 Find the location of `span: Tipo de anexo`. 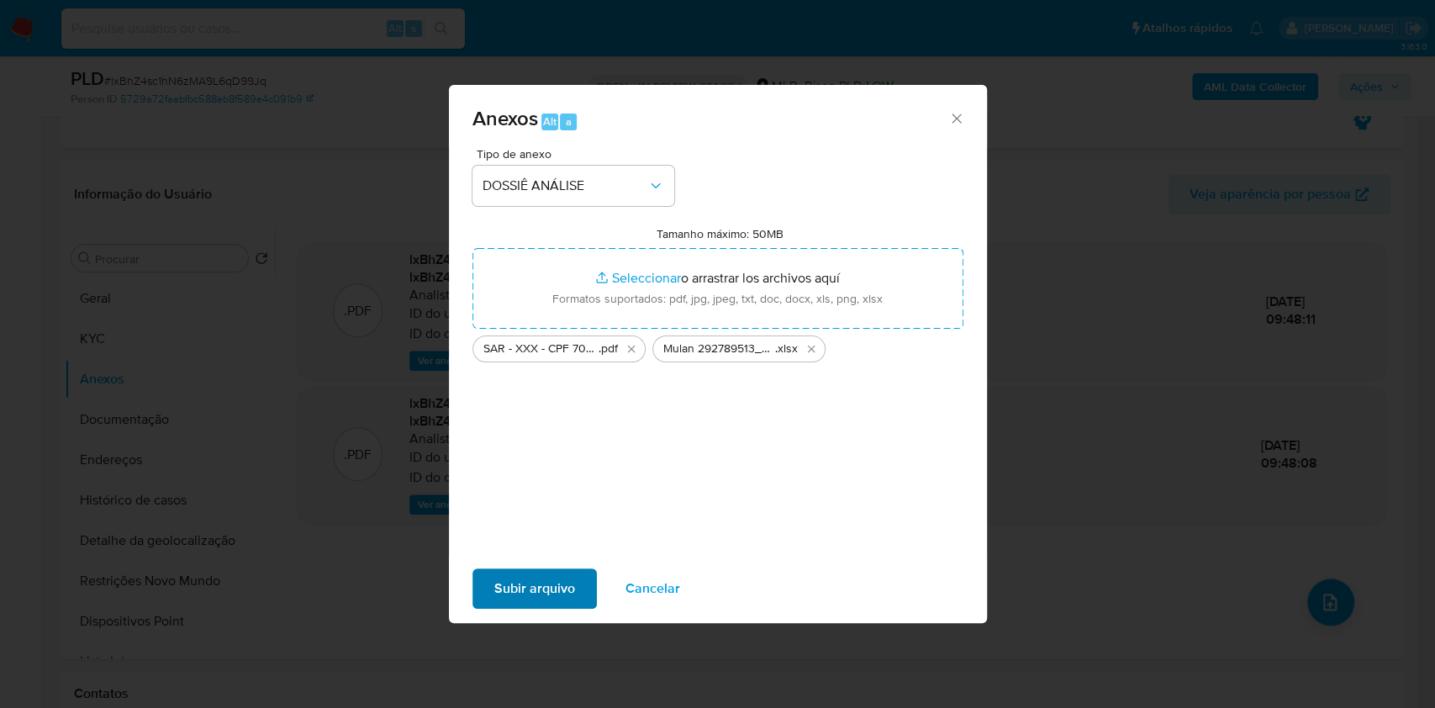

span: Tipo de anexo is located at coordinates (577, 154).